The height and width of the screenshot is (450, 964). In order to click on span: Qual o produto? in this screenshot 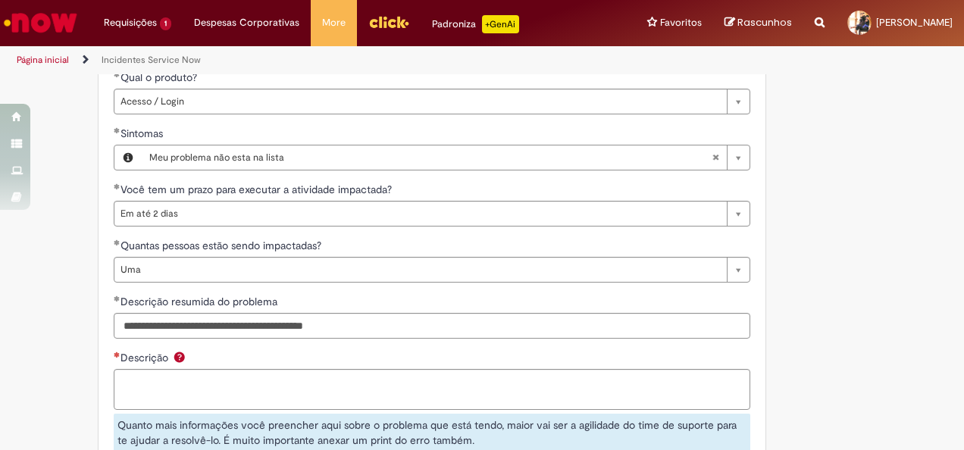, I will do `click(160, 77)`.